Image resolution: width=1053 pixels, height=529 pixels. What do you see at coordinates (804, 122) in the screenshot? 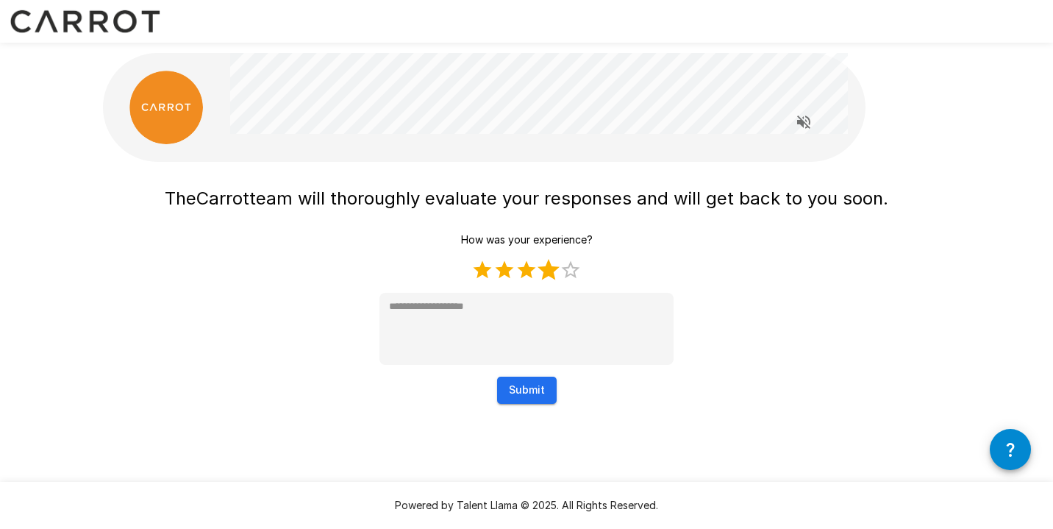
I see `button: Read questions aloud` at bounding box center [804, 122].